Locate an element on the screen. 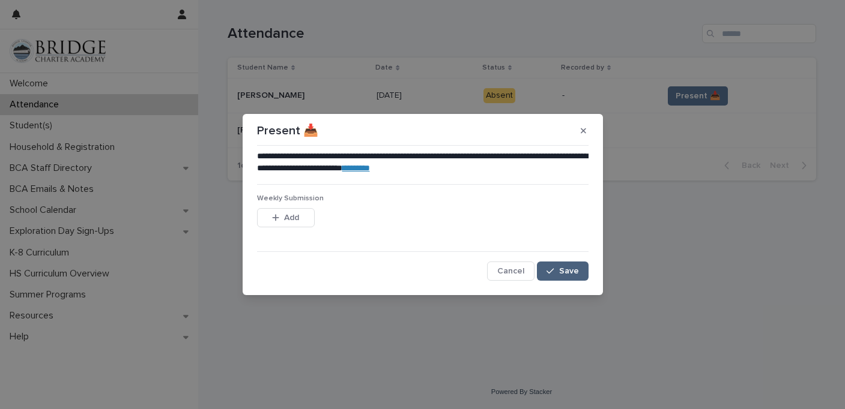 The image size is (845, 409). span: Weekly Submission is located at coordinates (290, 199).